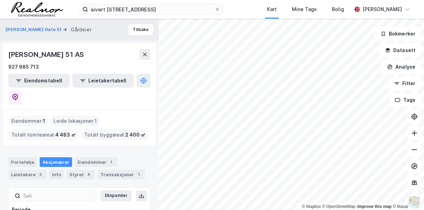 The image size is (424, 210). I want to click on div: Aksjonærer, so click(56, 162).